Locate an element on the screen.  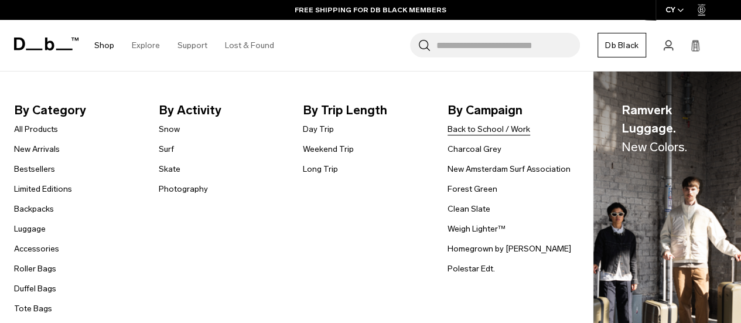
a: Limited Editions is located at coordinates (43, 189).